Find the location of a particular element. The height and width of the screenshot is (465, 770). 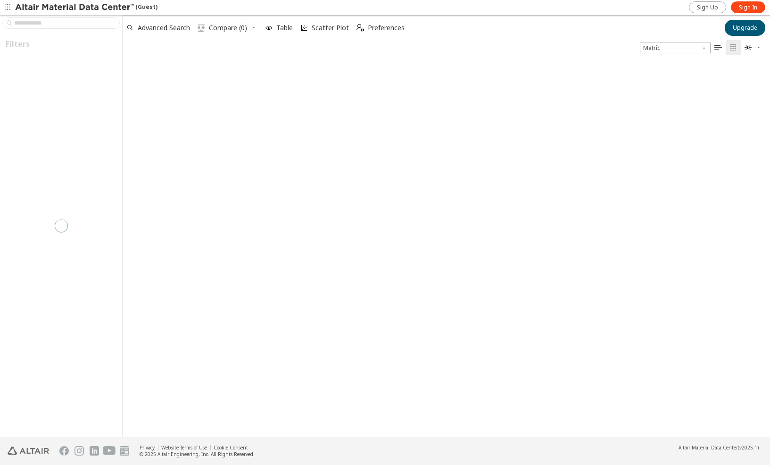

span: Metric is located at coordinates (675, 48).